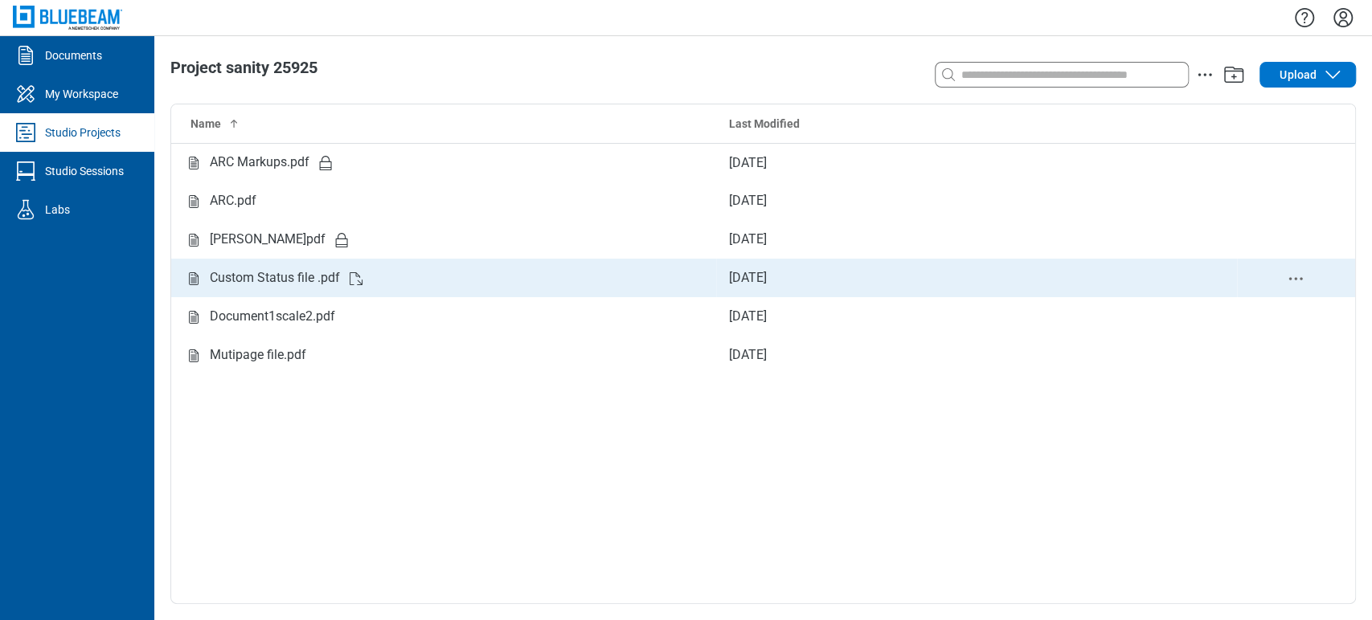 This screenshot has width=1372, height=620. Describe the element at coordinates (260, 162) in the screenshot. I see `div: ARC Markups.pdf` at that location.